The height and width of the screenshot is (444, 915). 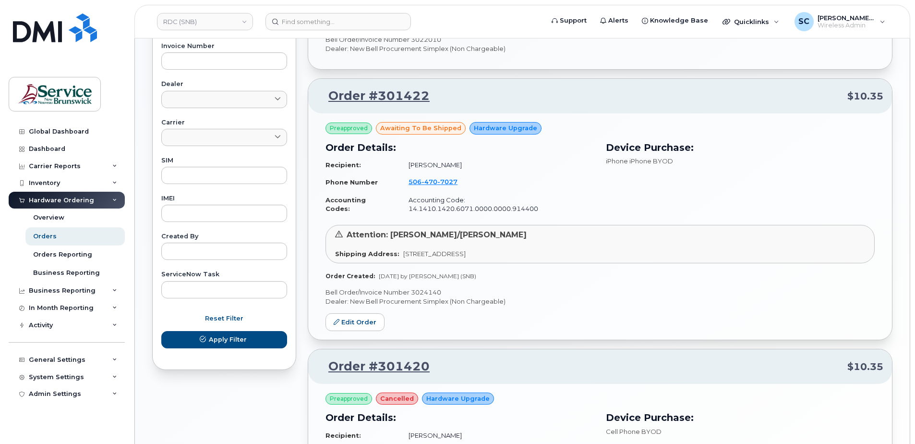 I want to click on a: Support, so click(x=569, y=21).